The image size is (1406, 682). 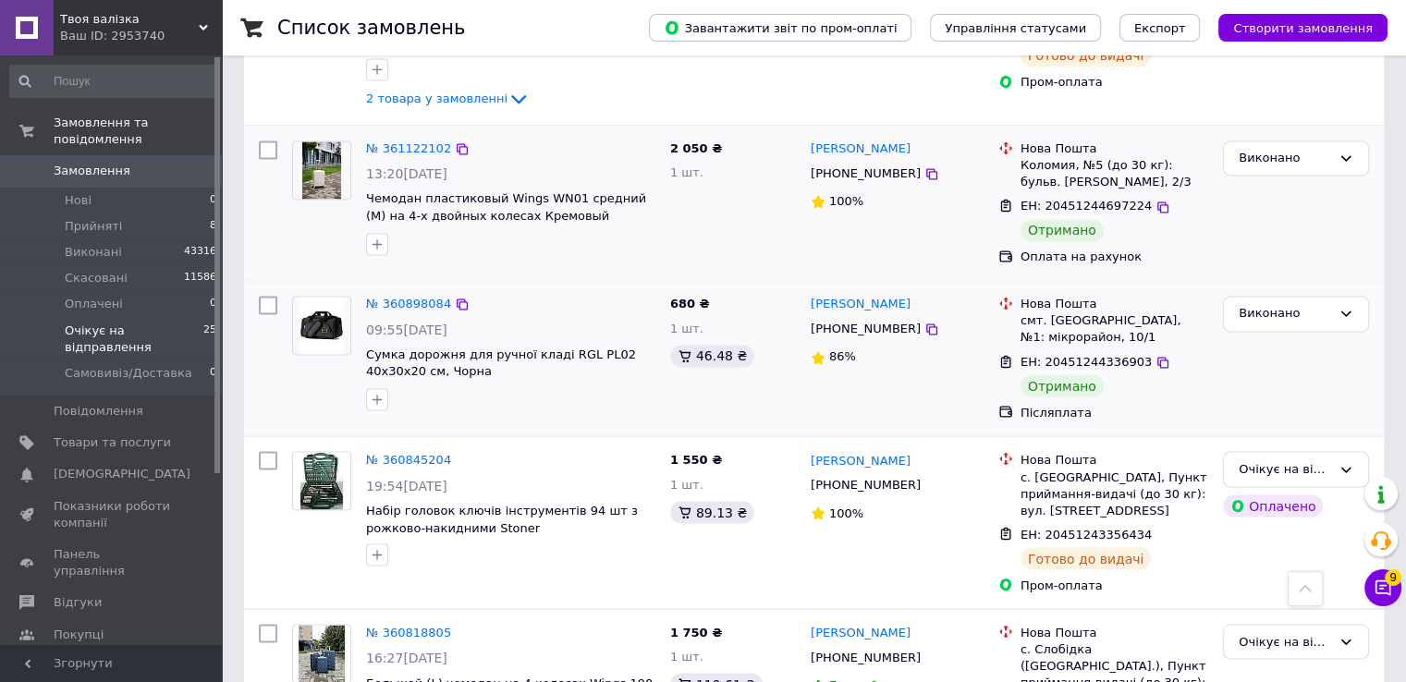 What do you see at coordinates (200, 278) in the screenshot?
I see `span: 11586` at bounding box center [200, 278].